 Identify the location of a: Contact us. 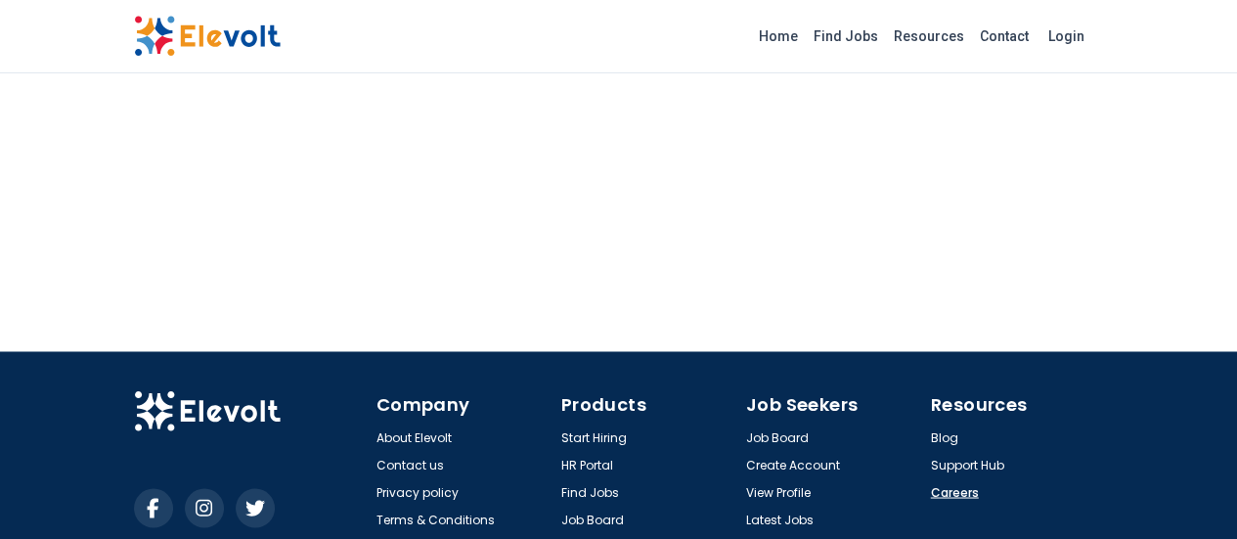
(410, 464).